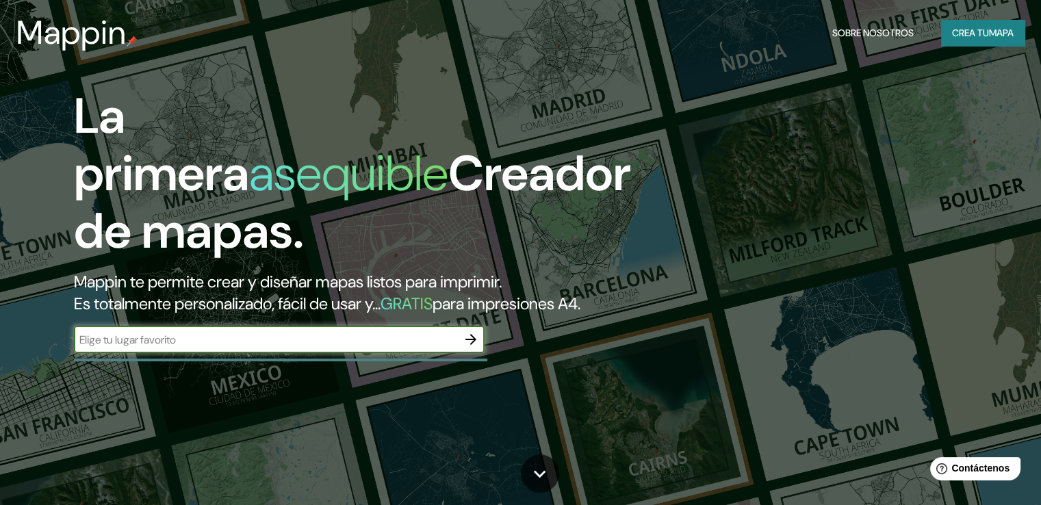 Image resolution: width=1041 pixels, height=505 pixels. Describe the element at coordinates (227, 303) in the screenshot. I see `font: Es totalmente personalizado, fácil de usar y...` at that location.